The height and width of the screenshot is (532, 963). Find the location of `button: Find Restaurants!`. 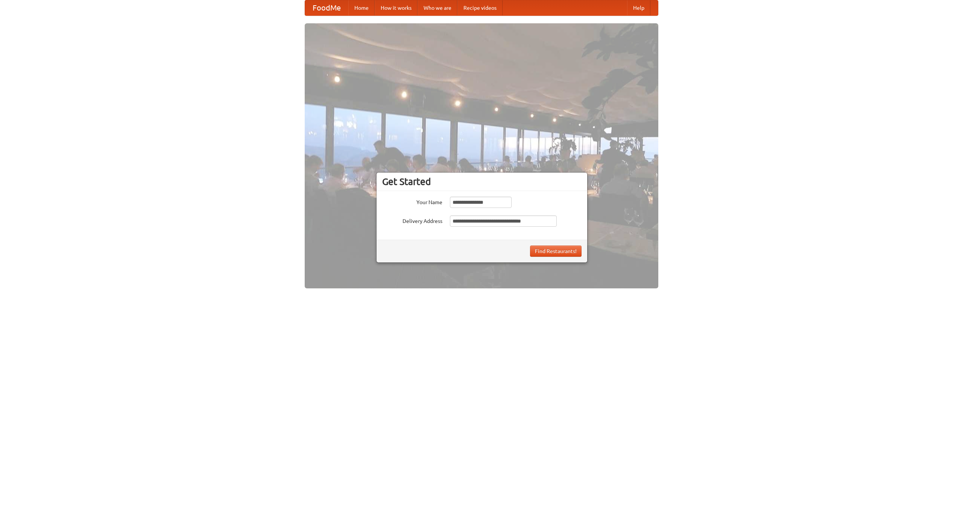

button: Find Restaurants! is located at coordinates (555, 251).